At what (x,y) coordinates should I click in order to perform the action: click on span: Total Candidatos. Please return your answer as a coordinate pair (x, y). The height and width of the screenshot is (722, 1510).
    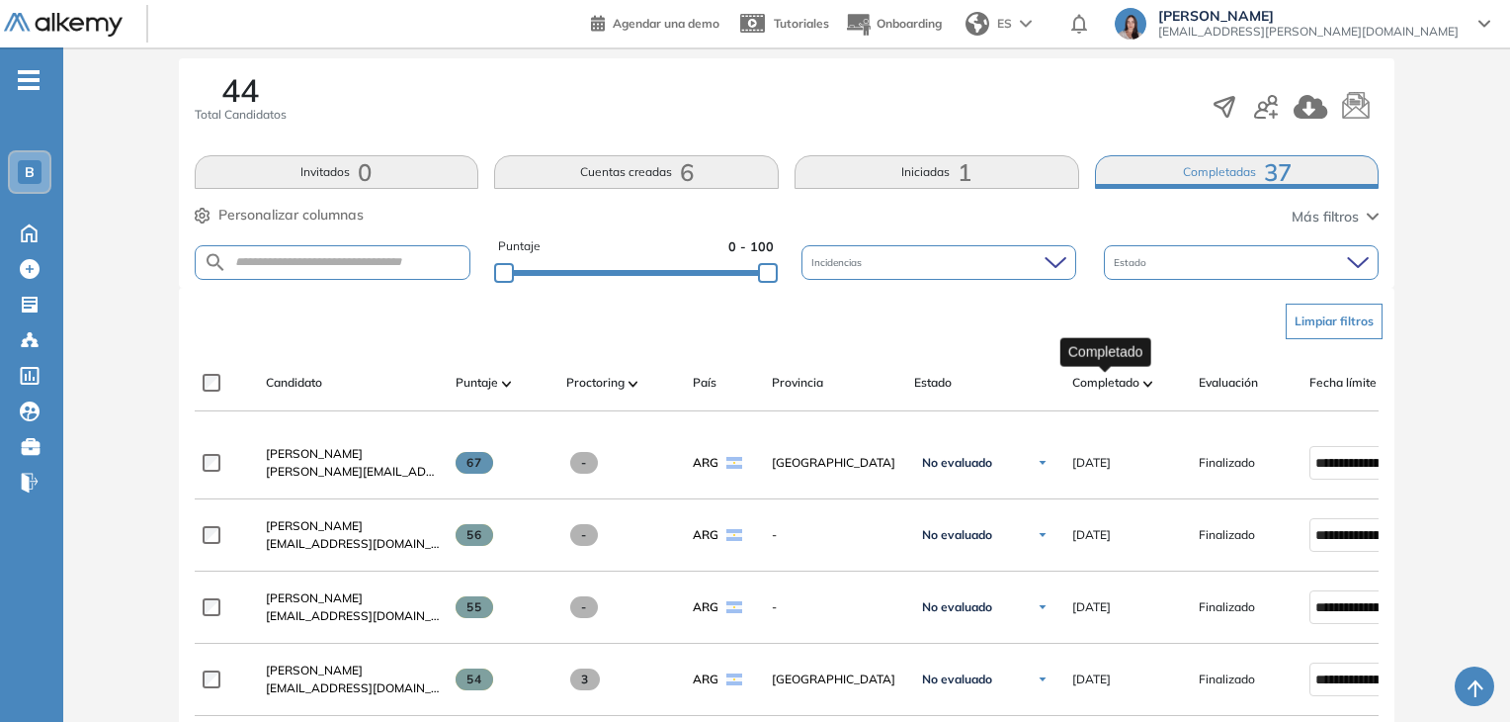
    Looking at the image, I should click on (240, 115).